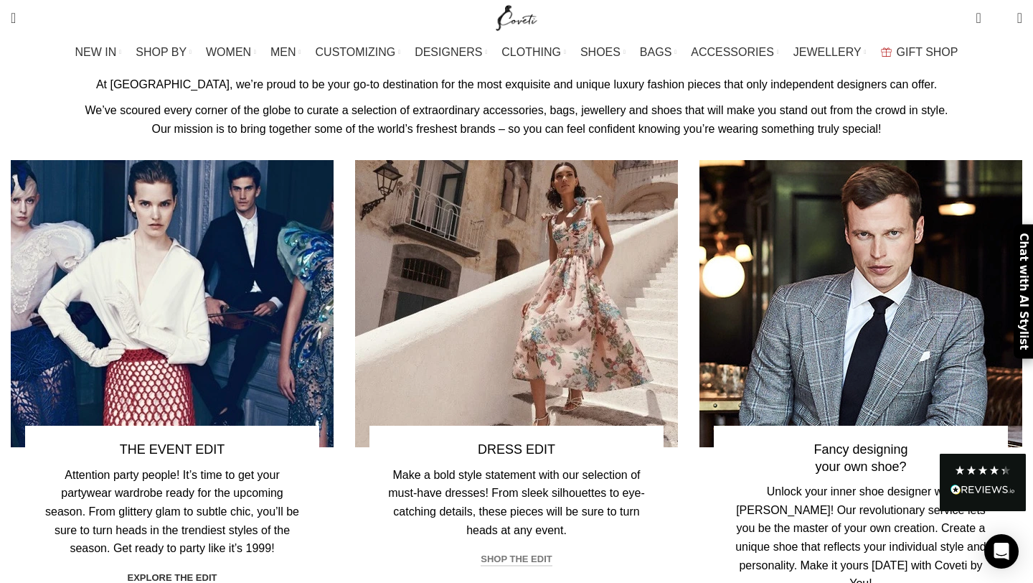 The height and width of the screenshot is (583, 1033). Describe the element at coordinates (286, 52) in the screenshot. I see `a: MEN` at that location.